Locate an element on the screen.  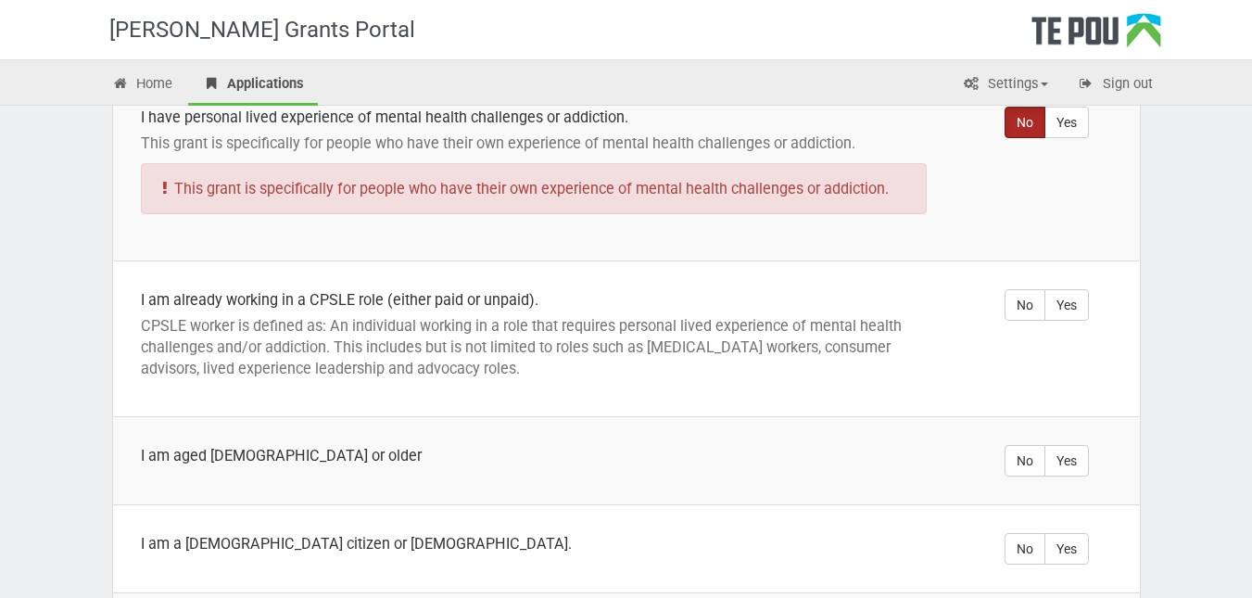
p: CPSLE worker is defined as: An individual working in a role that requires personal lived experien... is located at coordinates (534, 347).